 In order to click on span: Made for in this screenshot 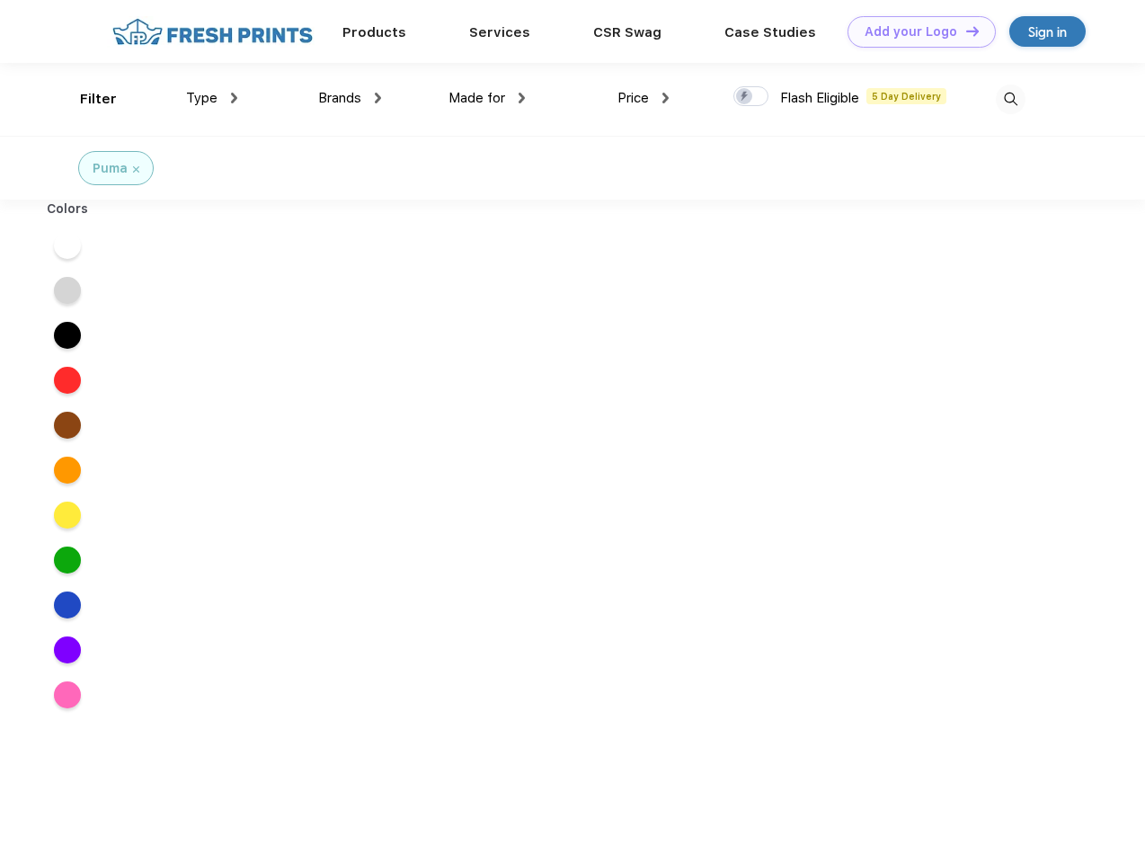, I will do `click(477, 98)`.